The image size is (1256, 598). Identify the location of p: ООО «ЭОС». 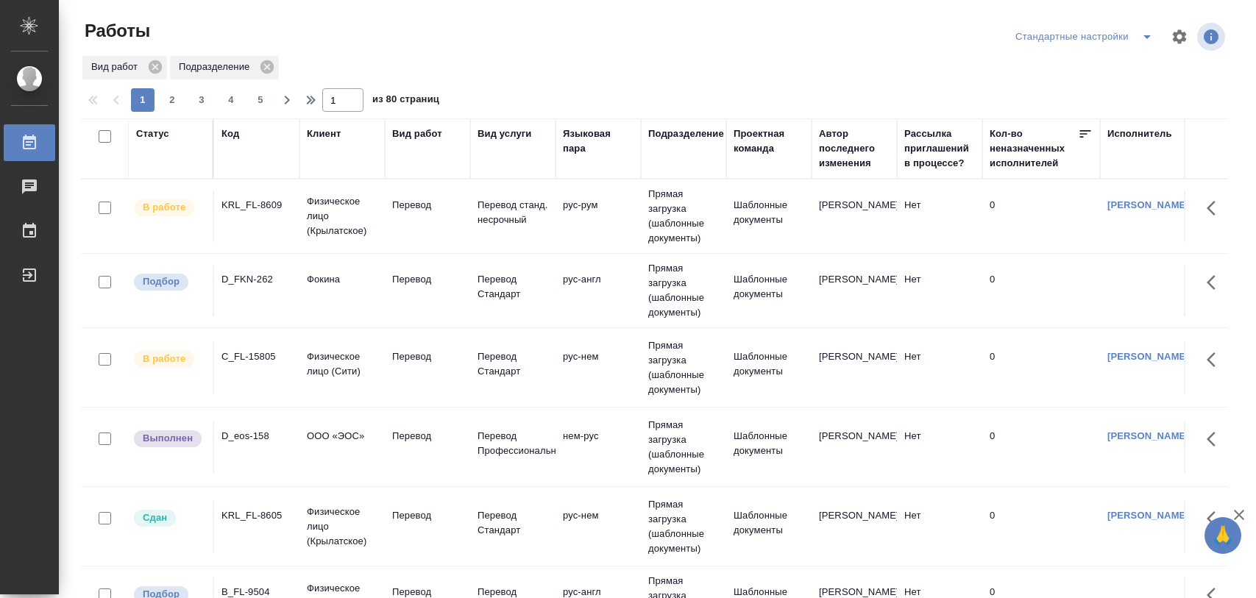
(342, 436).